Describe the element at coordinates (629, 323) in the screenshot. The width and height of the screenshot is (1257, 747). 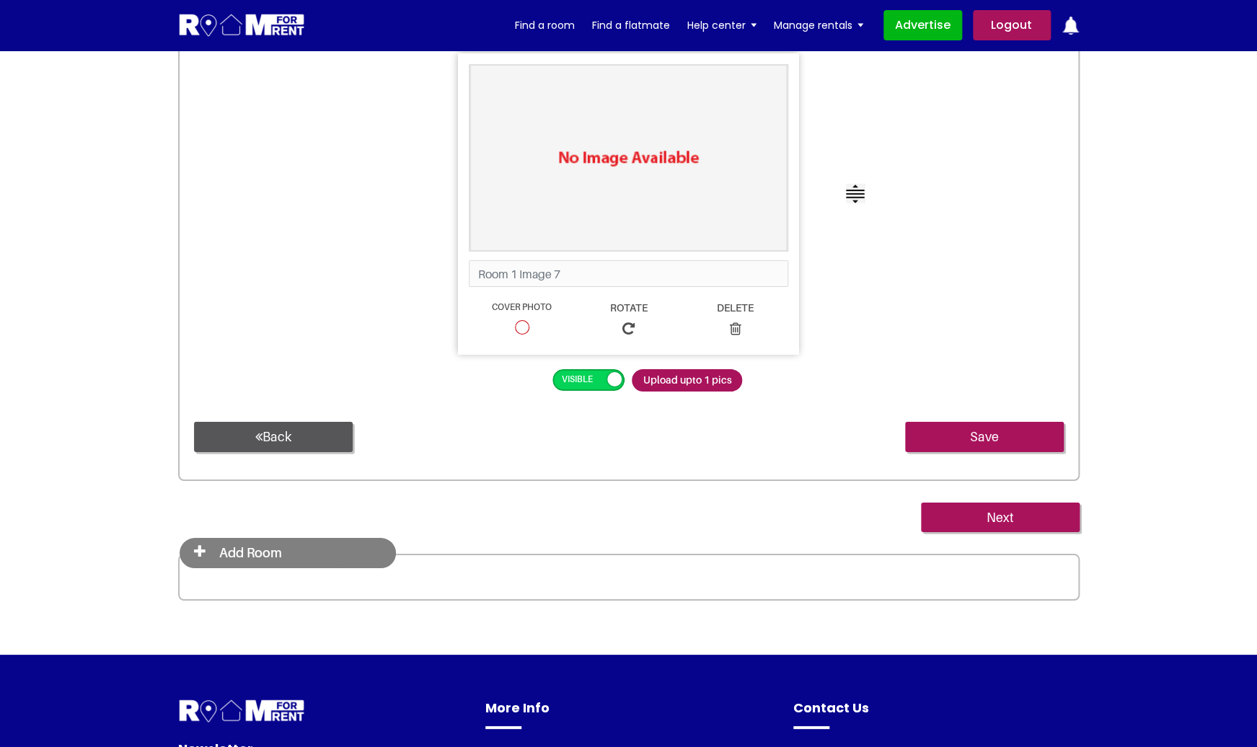
I see `a: Rotate` at that location.